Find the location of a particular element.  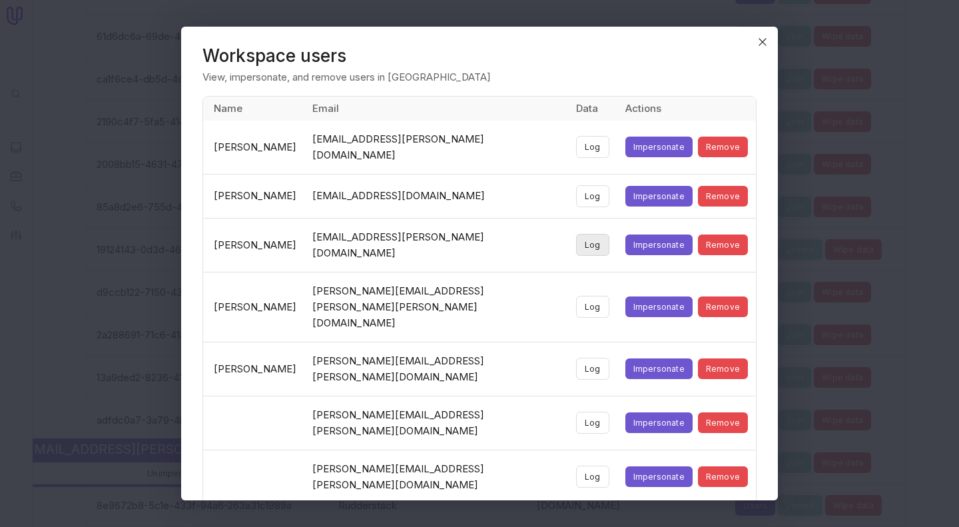

header: Workspace users is located at coordinates (480, 56).